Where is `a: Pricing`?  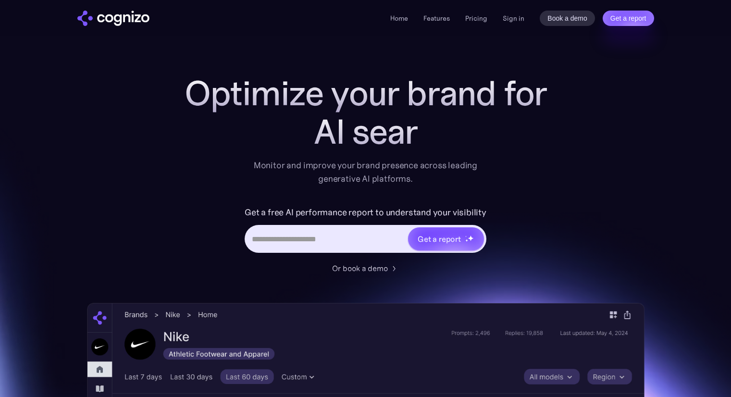
a: Pricing is located at coordinates (477, 18).